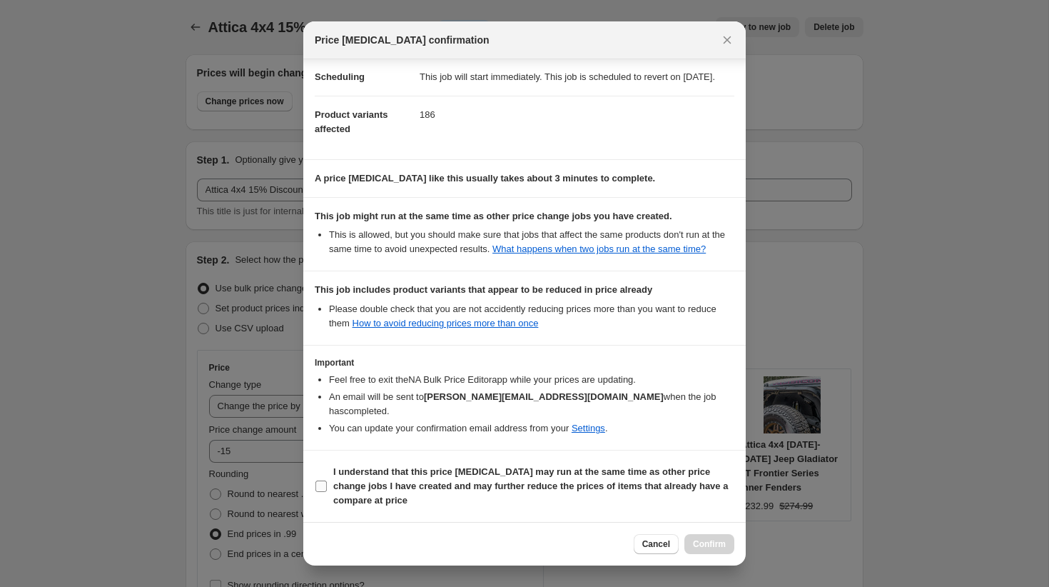 This screenshot has height=587, width=1049. Describe the element at coordinates (656, 544) in the screenshot. I see `button: Cancel` at that location.